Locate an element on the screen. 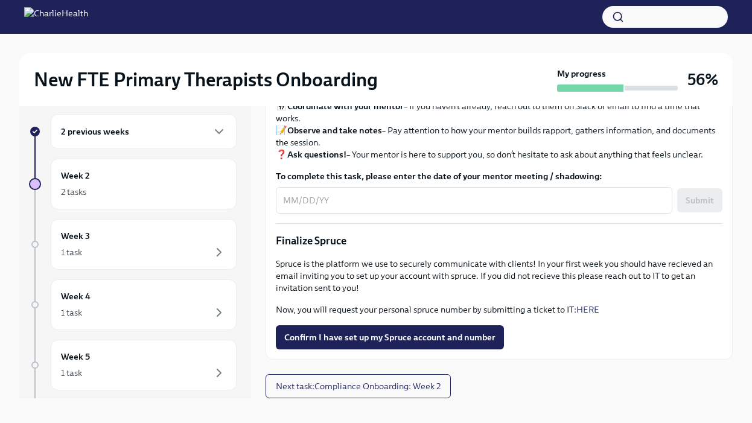 The image size is (752, 423). button: Confirm I have set up my Spruce account and number is located at coordinates (390, 338).